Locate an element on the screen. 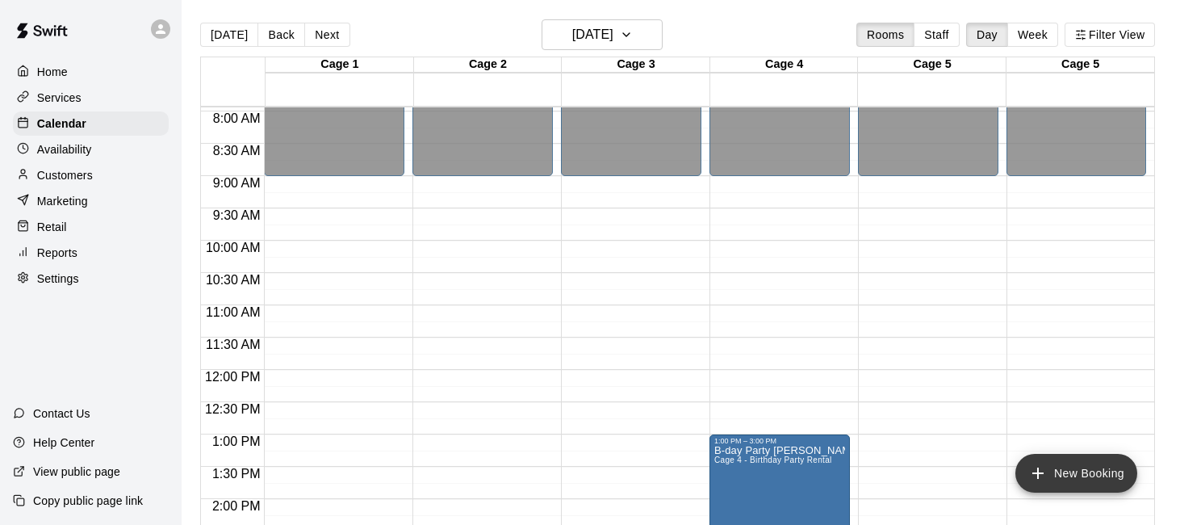 The image size is (1180, 525). div: Customers is located at coordinates (90, 175).